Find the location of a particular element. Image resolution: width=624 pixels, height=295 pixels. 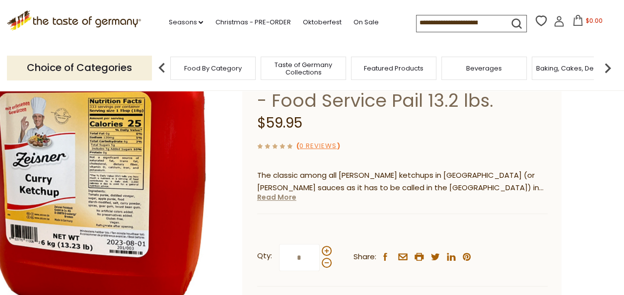

span: $0.00 is located at coordinates (594, 20).